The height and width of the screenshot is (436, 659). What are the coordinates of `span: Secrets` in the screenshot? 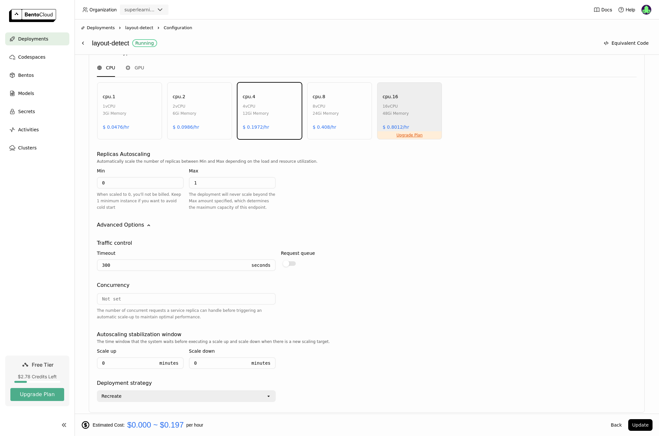 It's located at (27, 111).